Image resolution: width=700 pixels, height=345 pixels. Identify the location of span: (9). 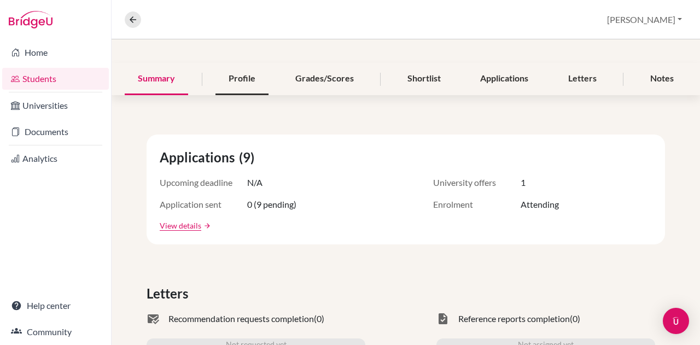
(249, 157).